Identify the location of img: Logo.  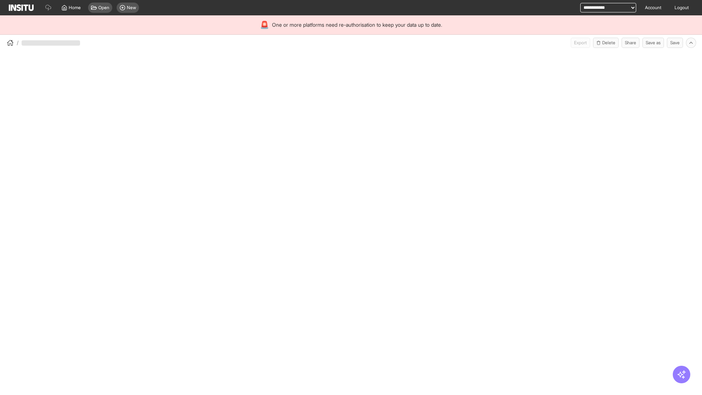
(21, 8).